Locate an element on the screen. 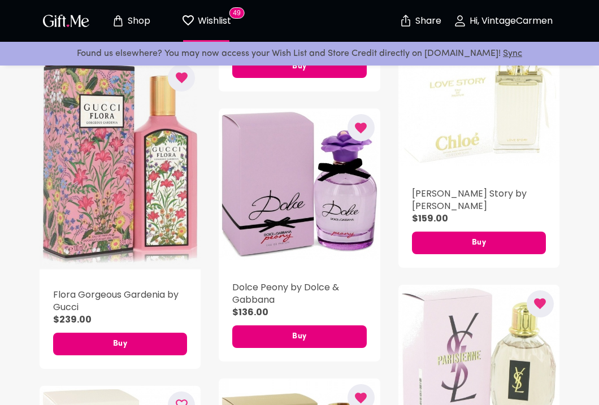  img: secure is located at coordinates (406, 21).